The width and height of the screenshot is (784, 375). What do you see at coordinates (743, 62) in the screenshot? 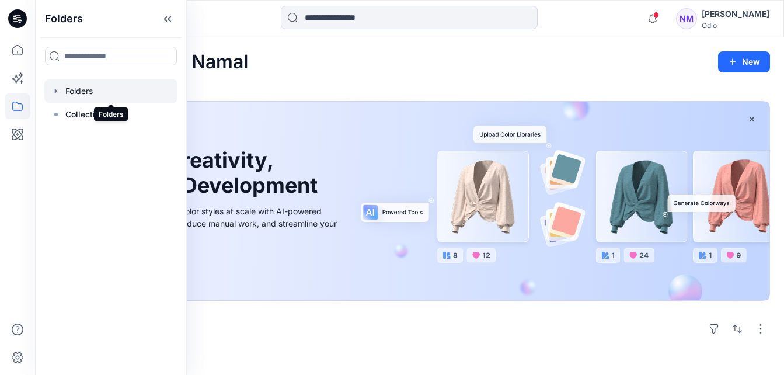
I see `button: New` at bounding box center [743, 62].